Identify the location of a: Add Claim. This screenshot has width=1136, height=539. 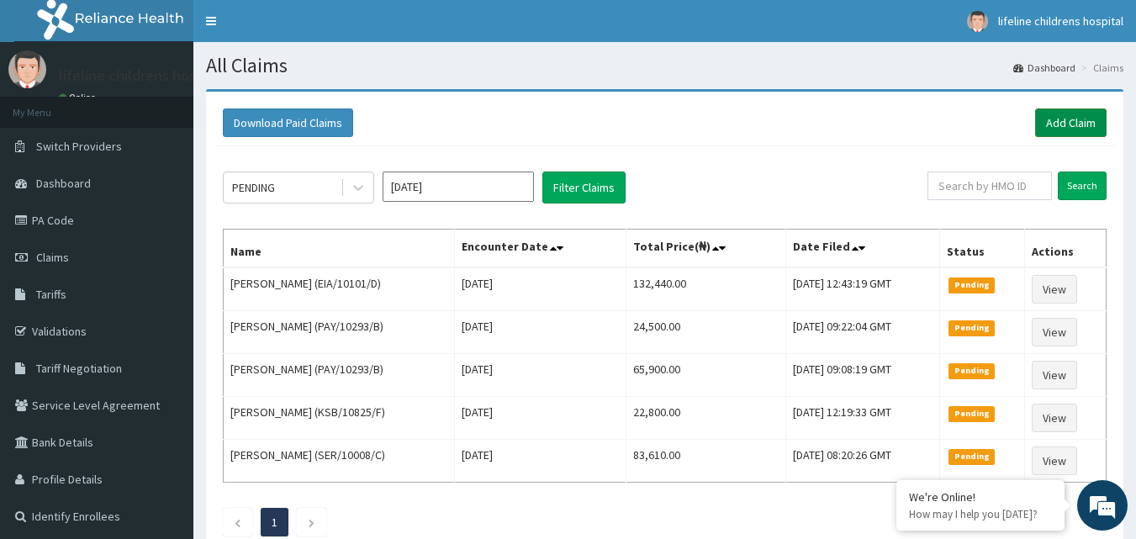
(1071, 123).